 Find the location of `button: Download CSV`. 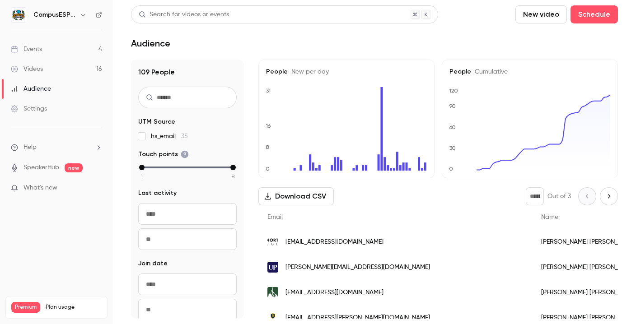

button: Download CSV is located at coordinates (296, 196).